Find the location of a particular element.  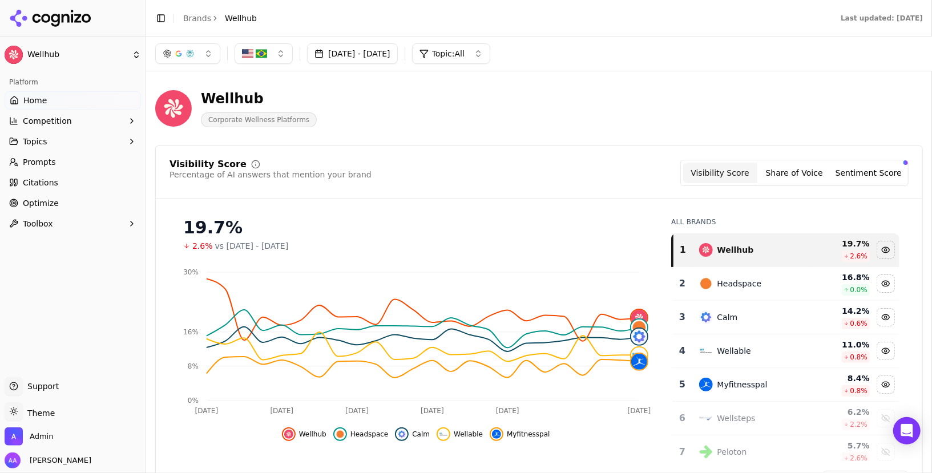

tspan: 8% is located at coordinates (193, 366).